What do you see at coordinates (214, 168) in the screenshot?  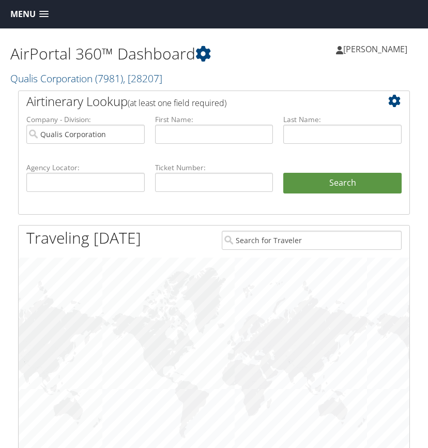 I see `label: Ticket Number:` at bounding box center [214, 168].